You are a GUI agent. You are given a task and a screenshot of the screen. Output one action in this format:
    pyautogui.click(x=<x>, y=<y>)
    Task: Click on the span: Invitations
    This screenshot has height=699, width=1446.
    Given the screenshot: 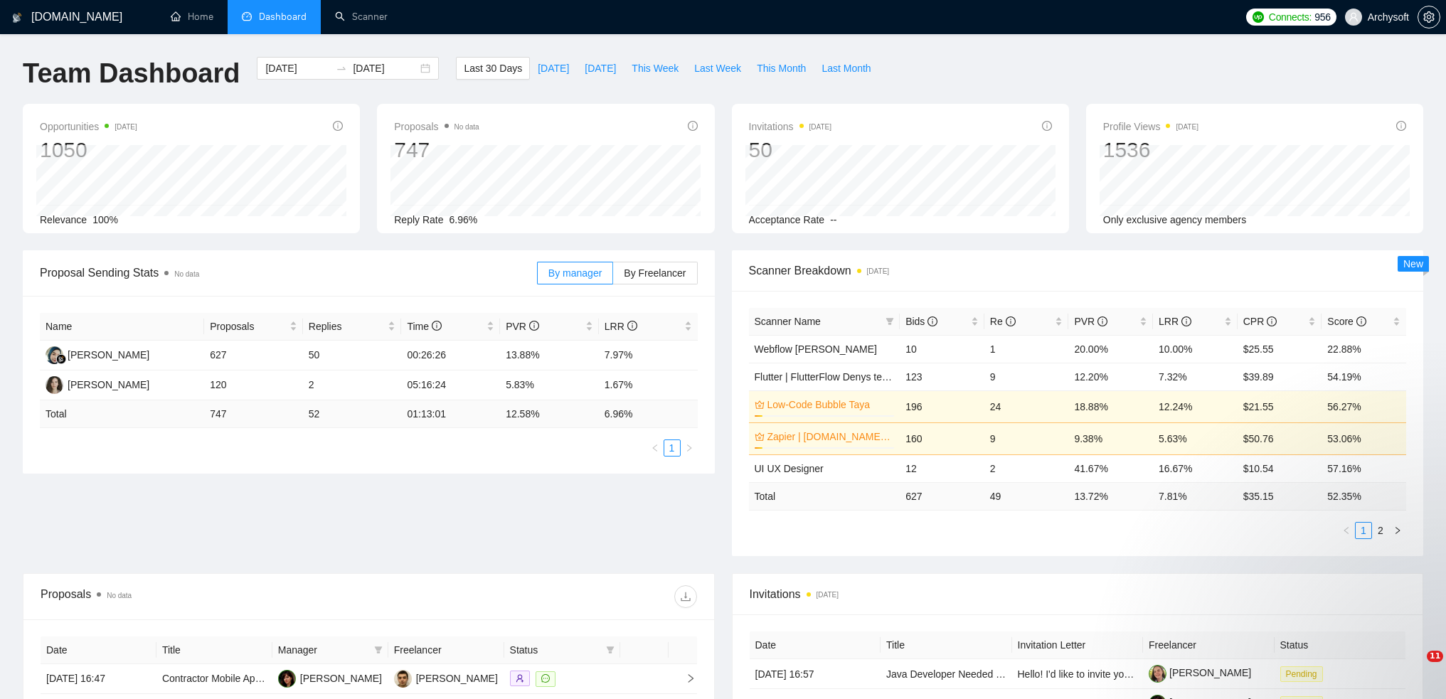 What is the action you would take?
    pyautogui.click(x=1077, y=594)
    